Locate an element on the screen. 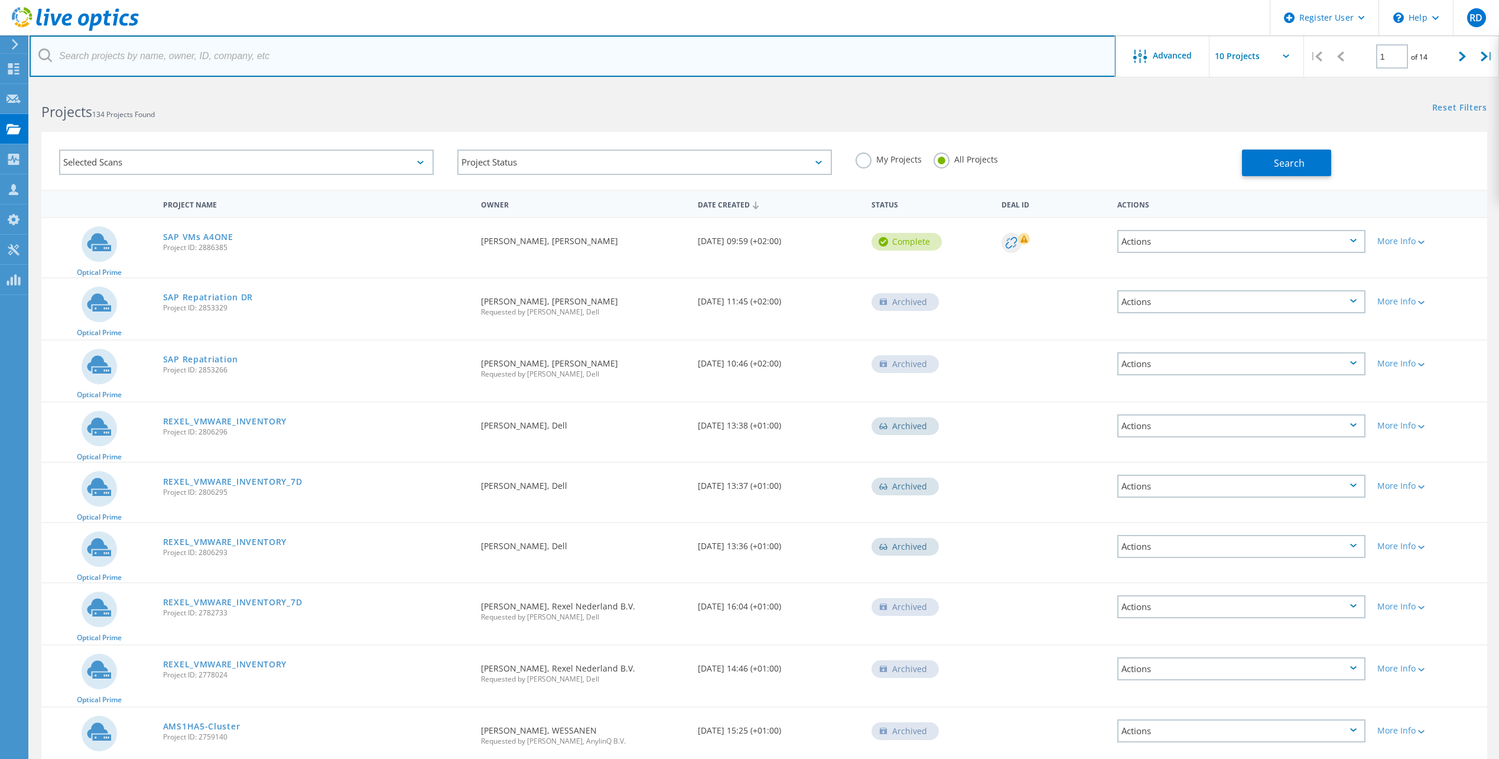  div: Date Created is located at coordinates (779, 204).